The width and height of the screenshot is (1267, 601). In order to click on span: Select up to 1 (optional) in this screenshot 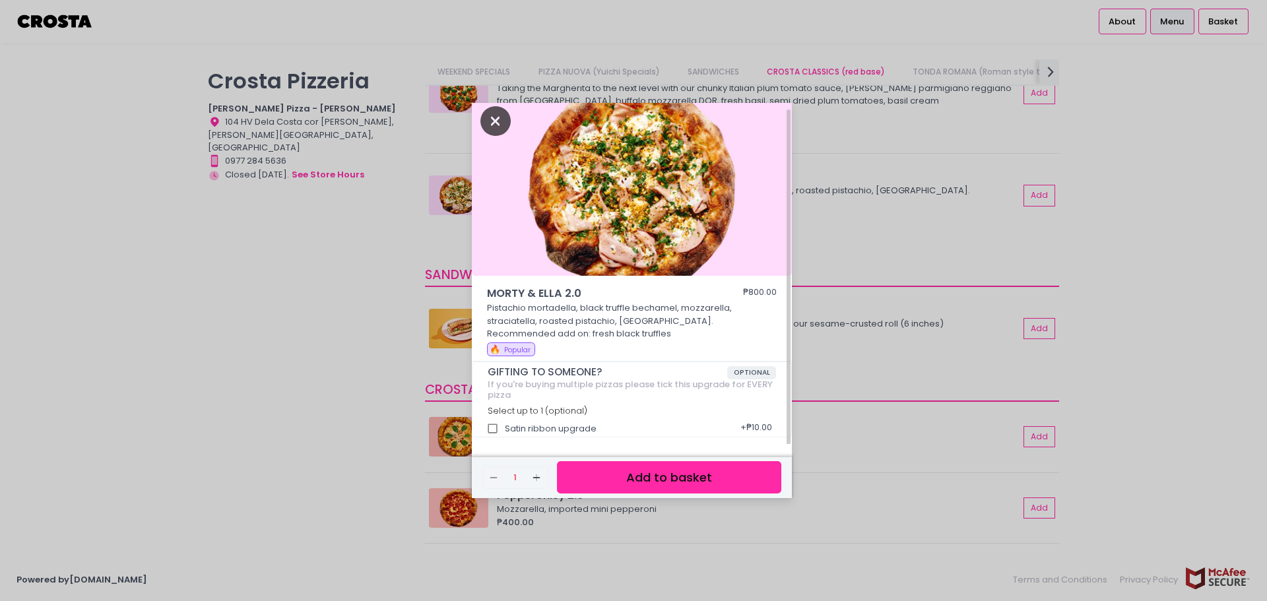, I will do `click(537, 411)`.